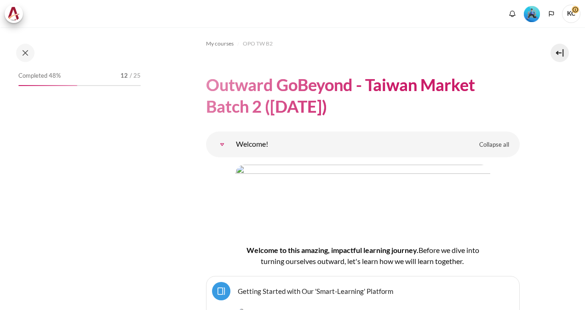  Describe the element at coordinates (40, 76) in the screenshot. I see `span: Completed 48%` at that location.